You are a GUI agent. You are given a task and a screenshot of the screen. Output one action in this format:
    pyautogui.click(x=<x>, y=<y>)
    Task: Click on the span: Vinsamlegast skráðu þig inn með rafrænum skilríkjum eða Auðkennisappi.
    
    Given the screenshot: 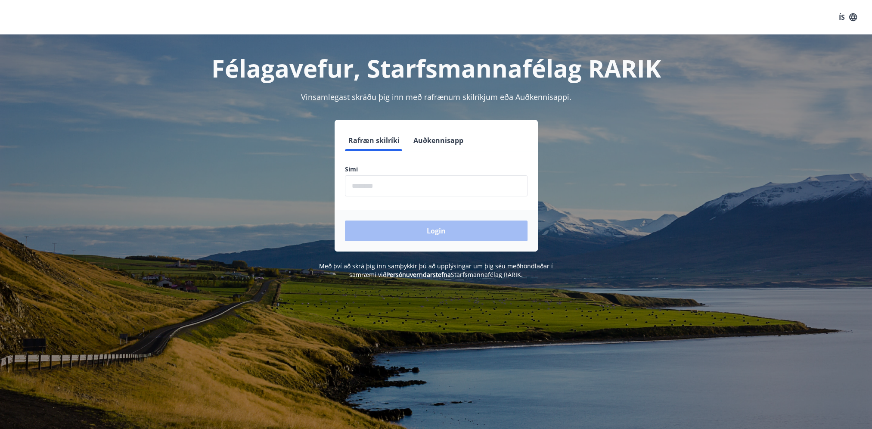 What is the action you would take?
    pyautogui.click(x=436, y=97)
    